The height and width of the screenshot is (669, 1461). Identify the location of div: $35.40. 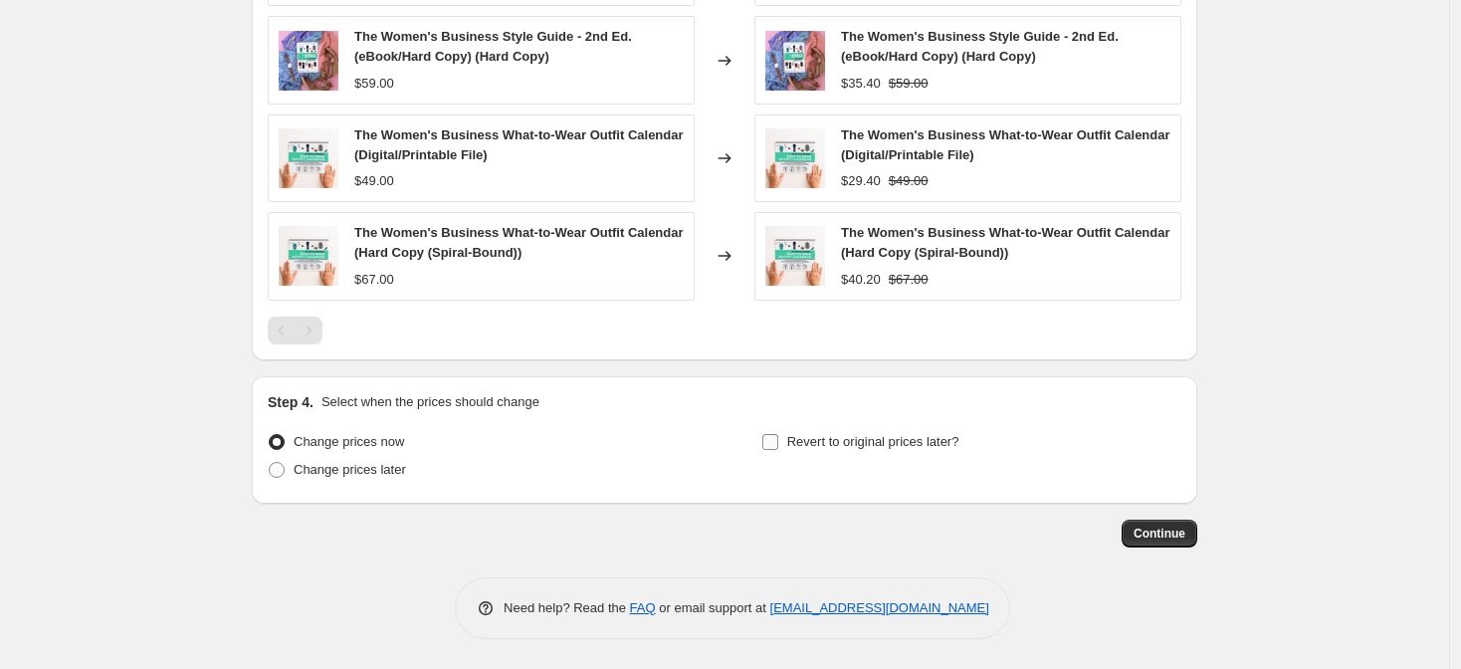
(861, 84).